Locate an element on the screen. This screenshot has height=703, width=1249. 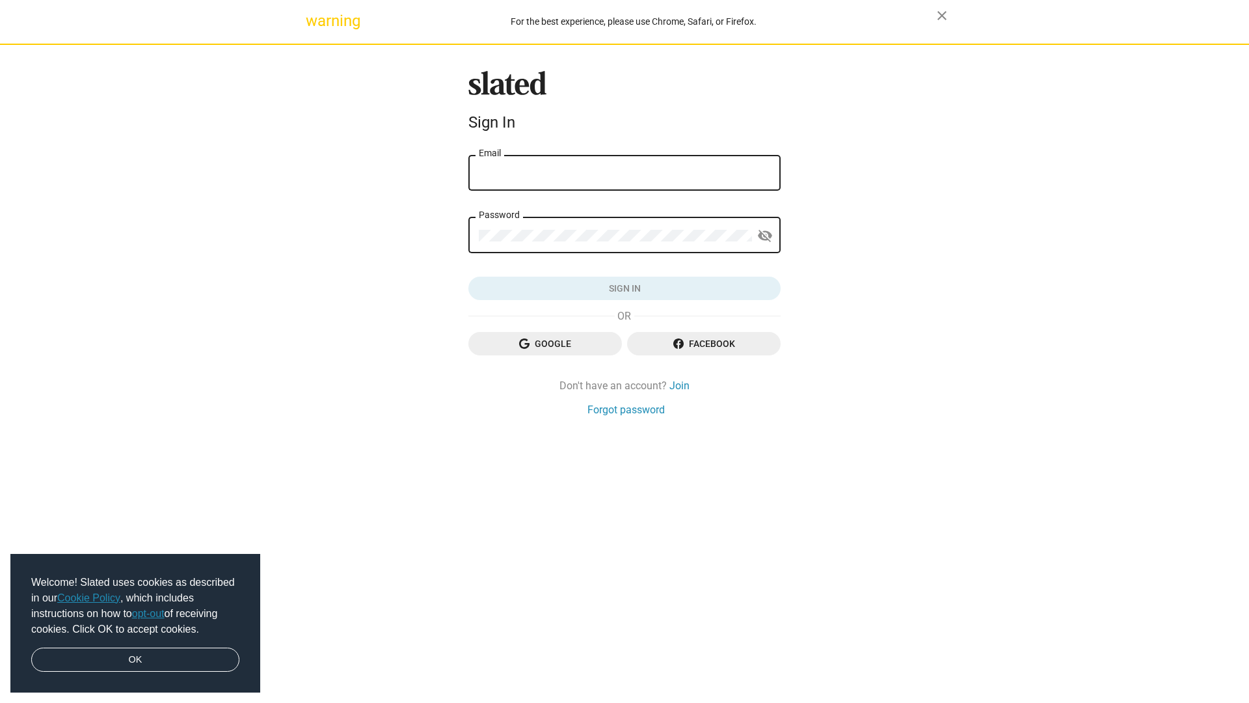
a: Join is located at coordinates (679, 385).